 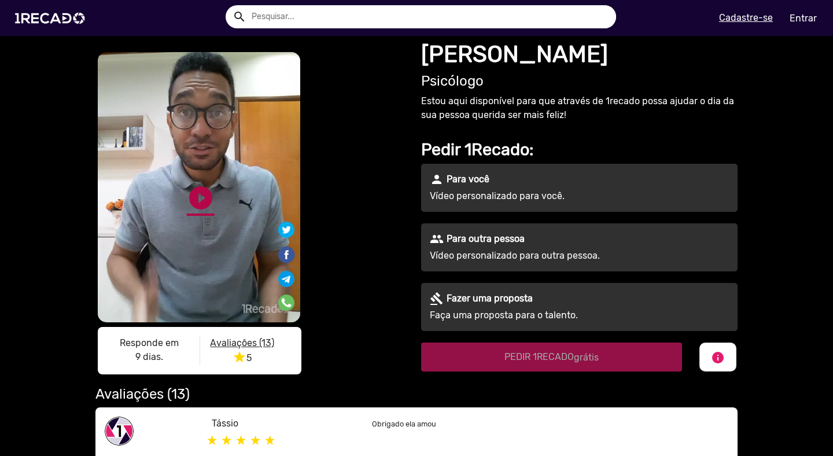 I want to click on video: S1RECADO vídeos dedicados para fãs e empresas, so click(x=199, y=187).